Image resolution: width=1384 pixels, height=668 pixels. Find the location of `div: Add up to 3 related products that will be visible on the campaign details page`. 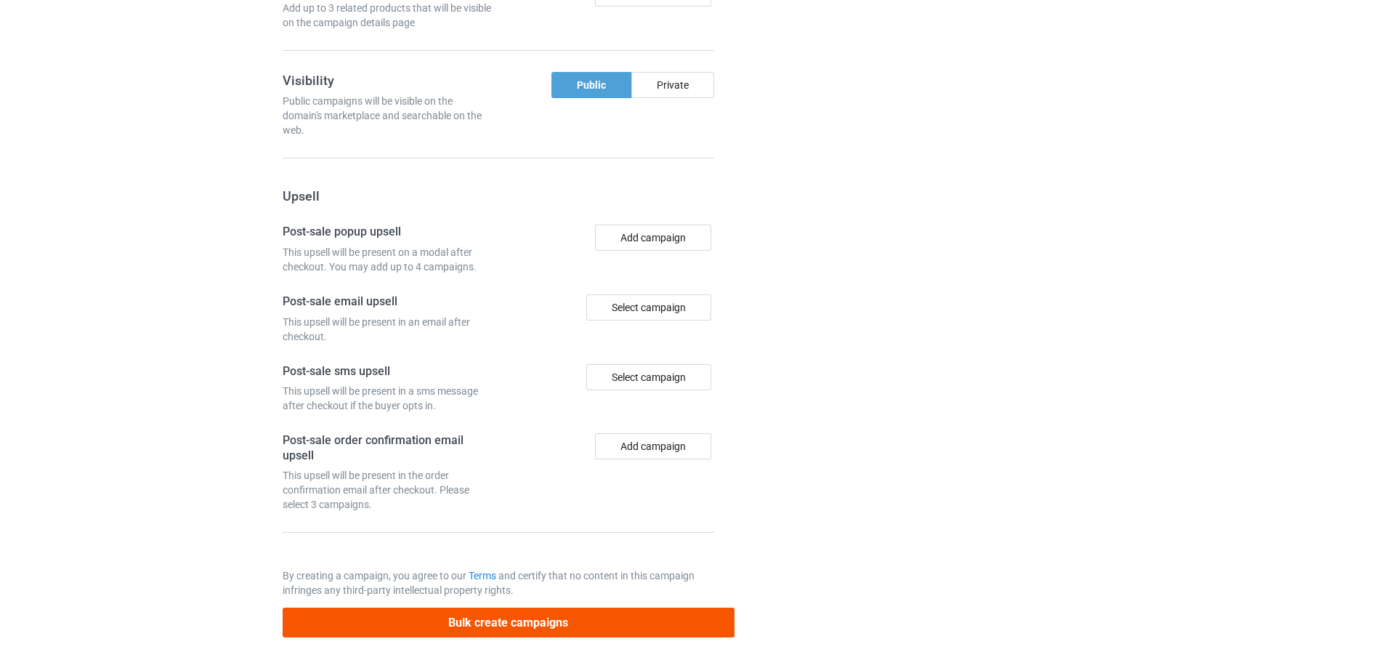

div: Add up to 3 related products that will be visible on the campaign details page is located at coordinates (388, 15).